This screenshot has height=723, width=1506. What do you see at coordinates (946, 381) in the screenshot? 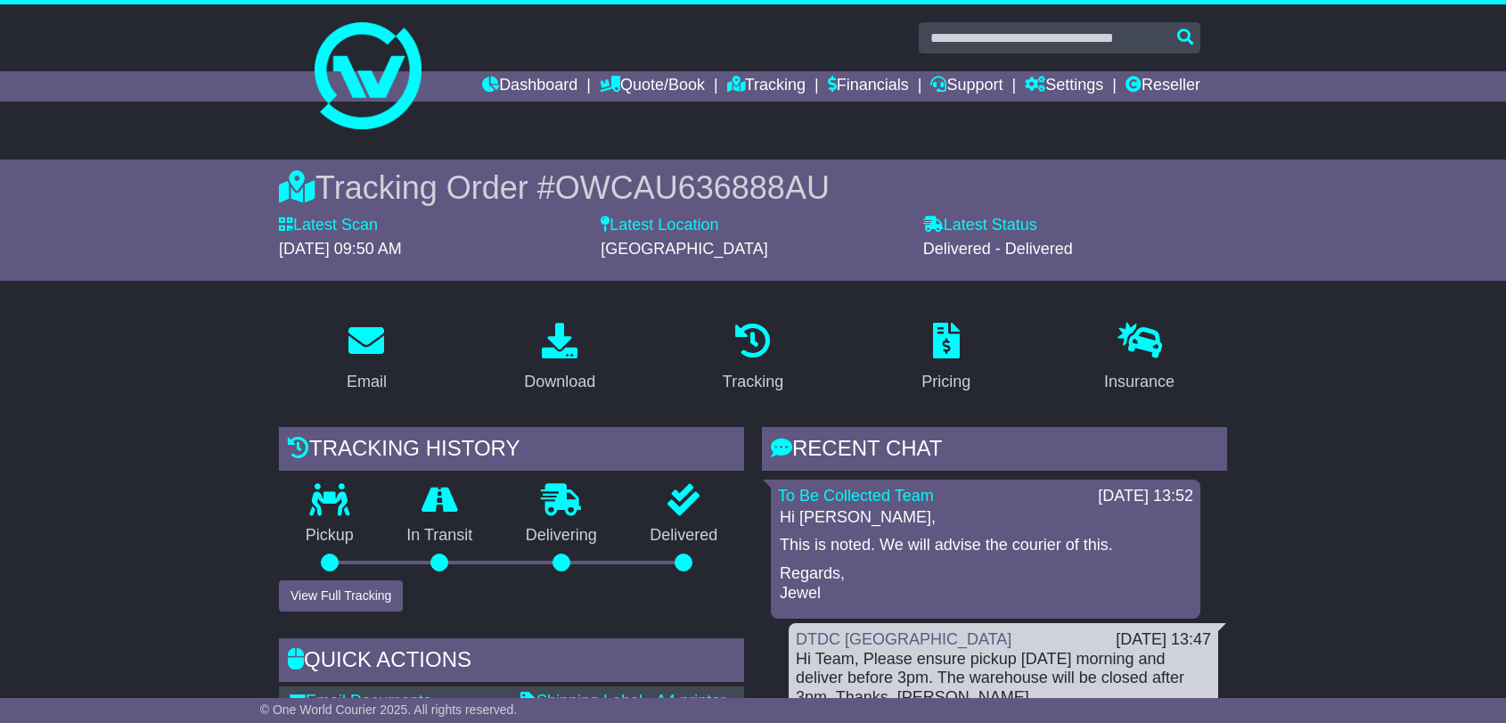
I see `div: Pricing` at bounding box center [946, 381].